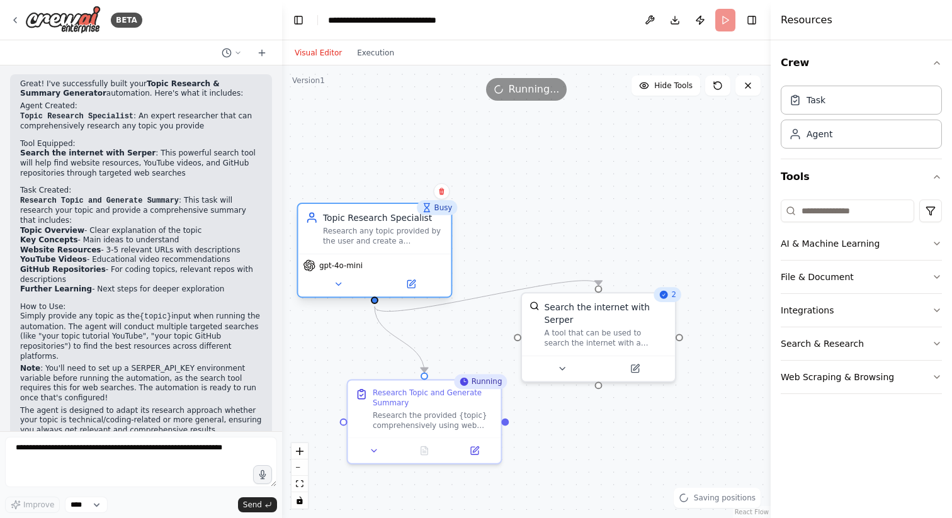  Describe the element at coordinates (598, 337) in the screenshot. I see `div: 2SerperDevToolSearch the internet with SerperA tool that can be used to search the internet with ...` at that location.